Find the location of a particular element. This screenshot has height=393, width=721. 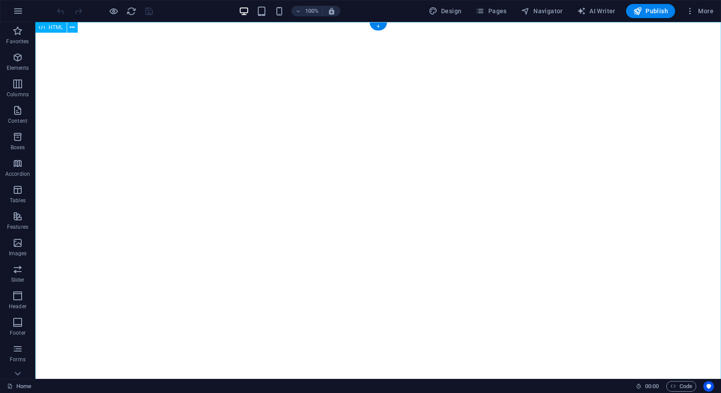

p: Boxes is located at coordinates (18, 147).